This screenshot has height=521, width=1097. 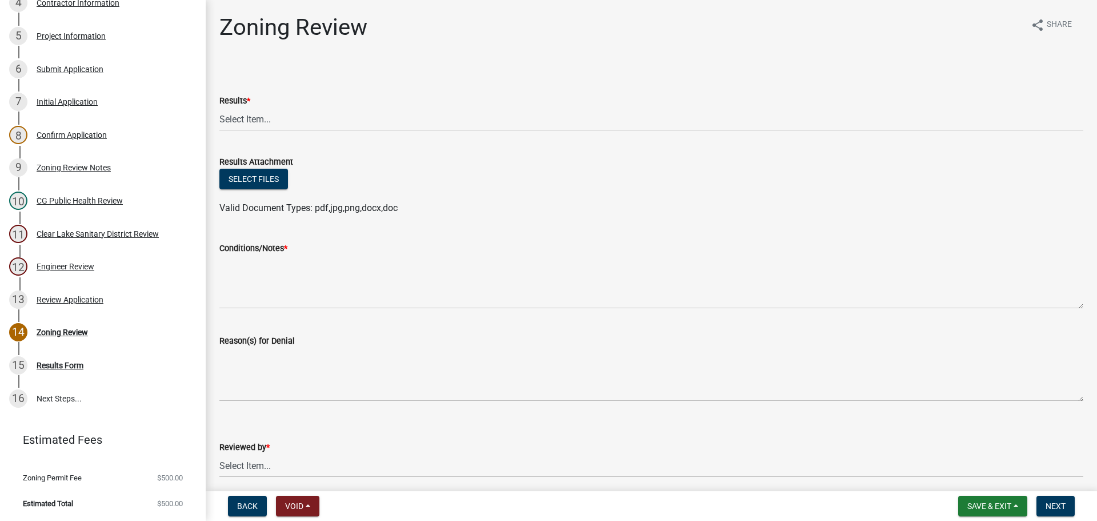 I want to click on button: Next, so click(x=1055, y=506).